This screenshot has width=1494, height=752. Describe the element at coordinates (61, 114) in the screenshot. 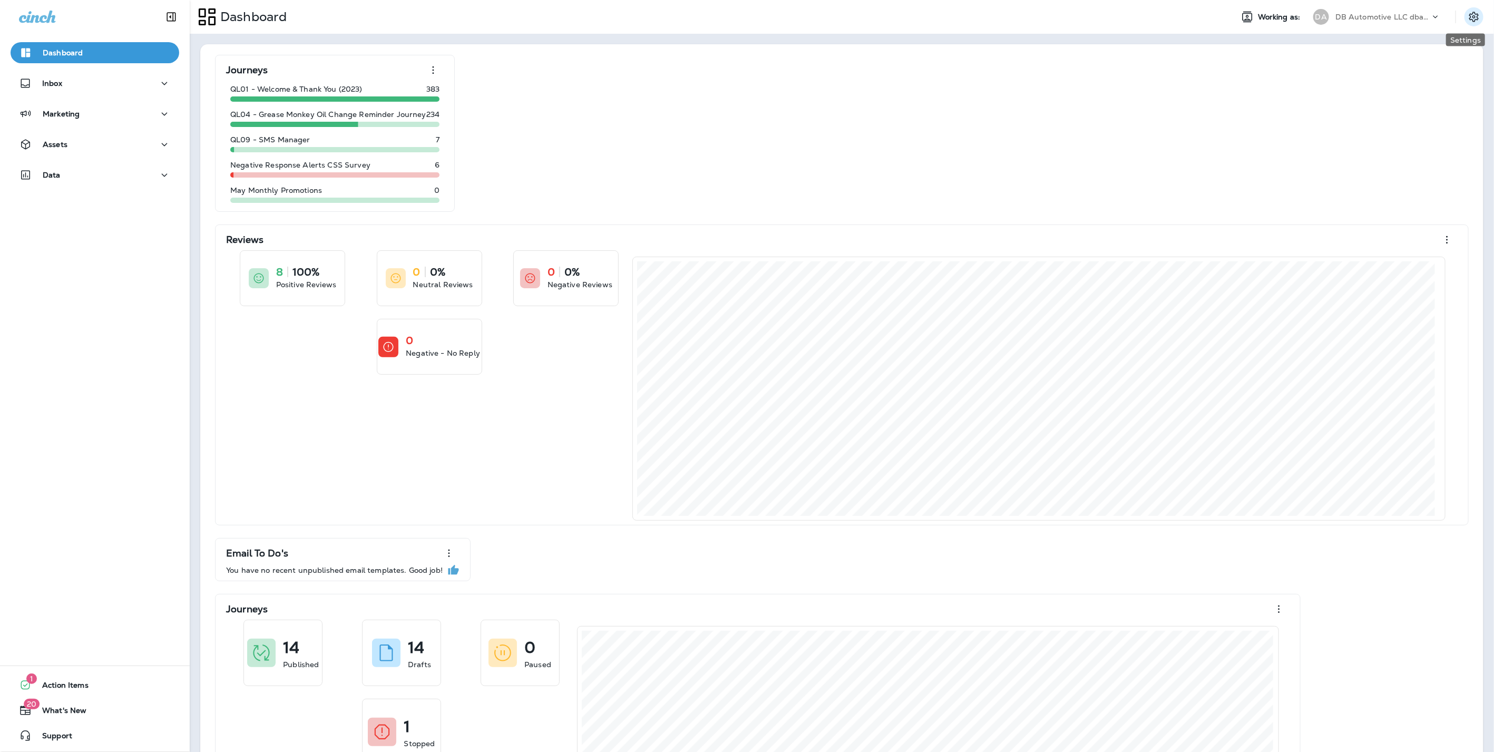

I see `p: Marketing` at that location.